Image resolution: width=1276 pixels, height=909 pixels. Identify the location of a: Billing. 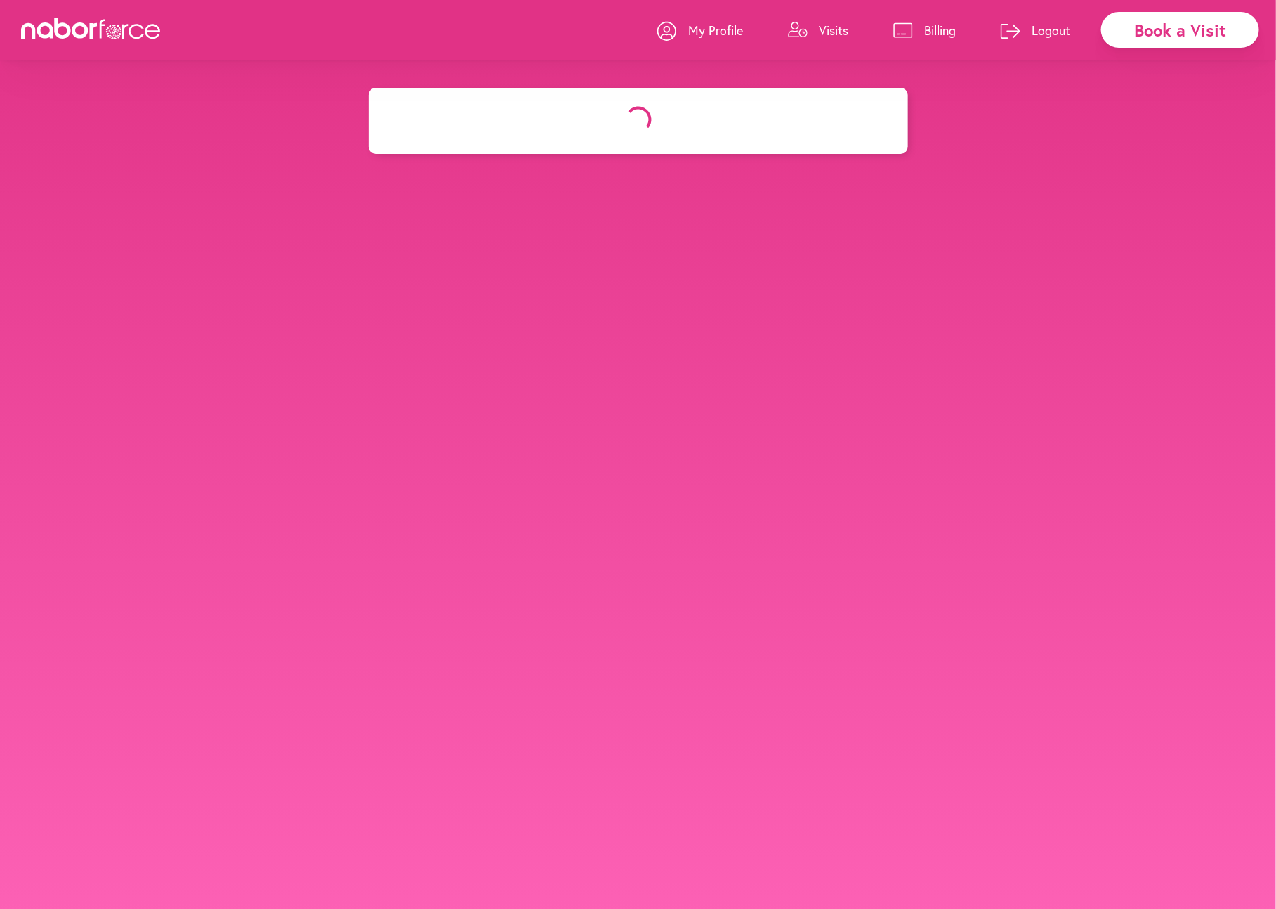
(924, 30).